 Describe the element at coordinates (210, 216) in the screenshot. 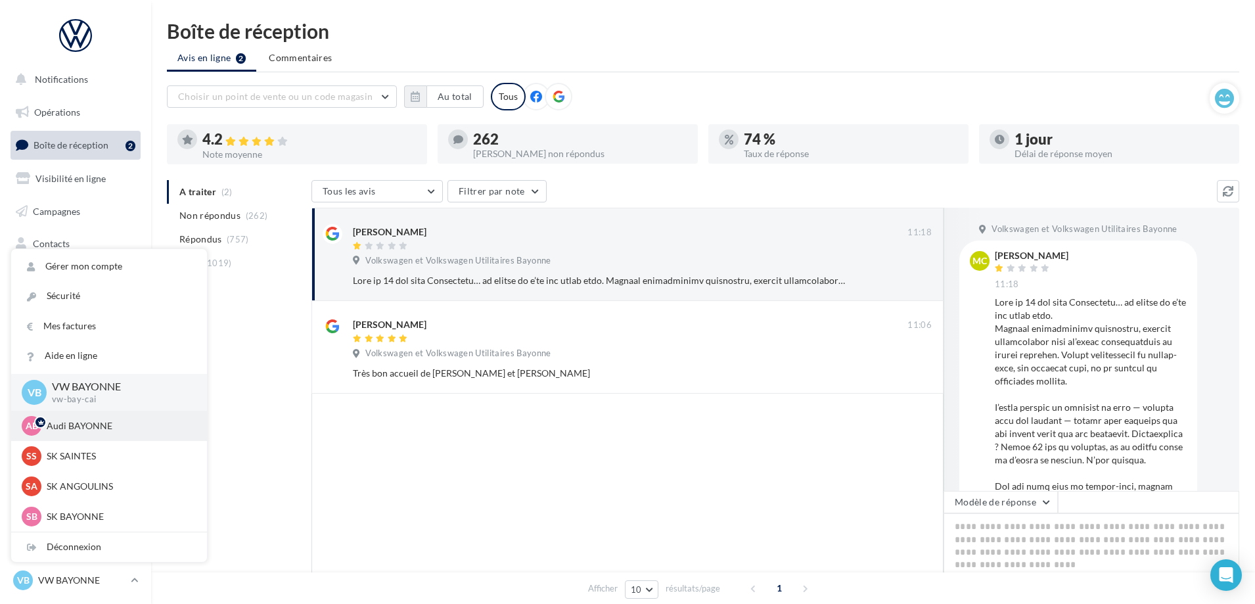

I see `span: Non répondus` at that location.